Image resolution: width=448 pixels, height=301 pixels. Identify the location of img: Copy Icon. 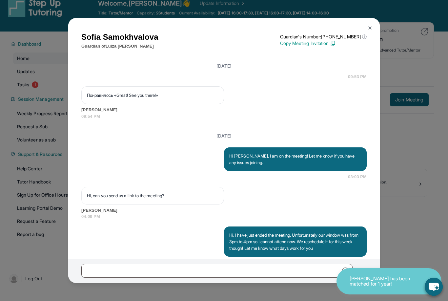
(333, 43).